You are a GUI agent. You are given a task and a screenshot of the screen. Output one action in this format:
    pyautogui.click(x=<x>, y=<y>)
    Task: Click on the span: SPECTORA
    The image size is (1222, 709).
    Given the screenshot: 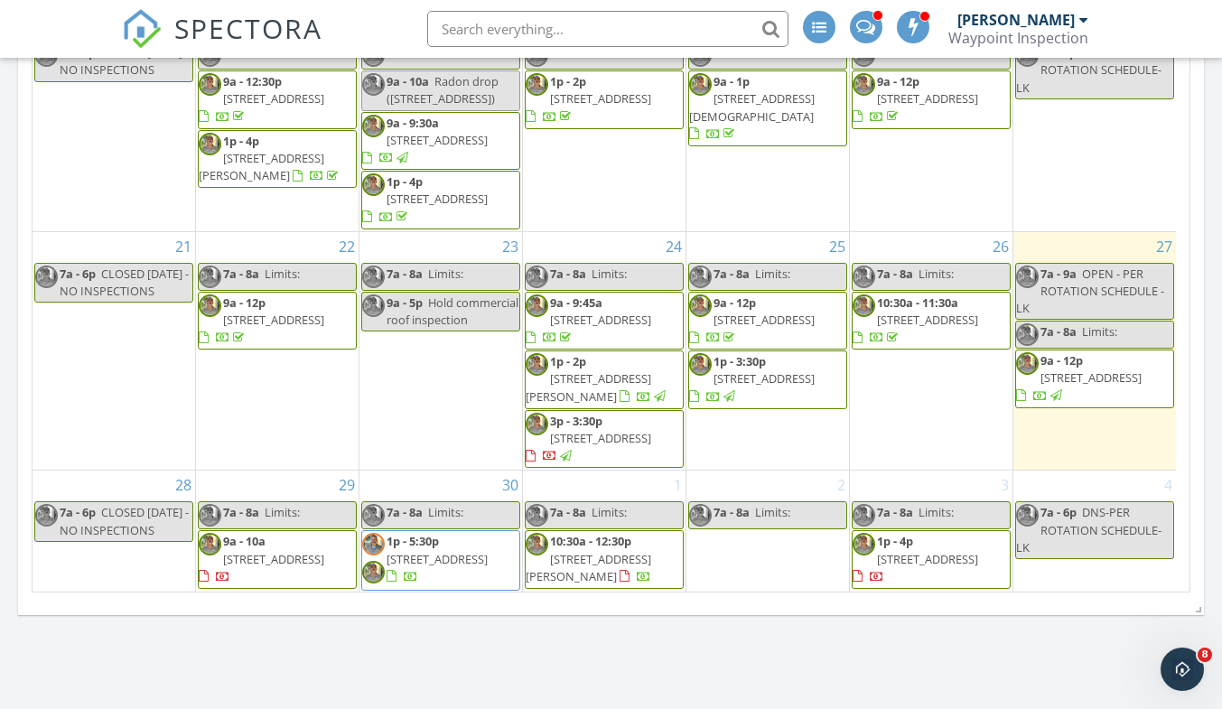 What is the action you would take?
    pyautogui.click(x=248, y=28)
    